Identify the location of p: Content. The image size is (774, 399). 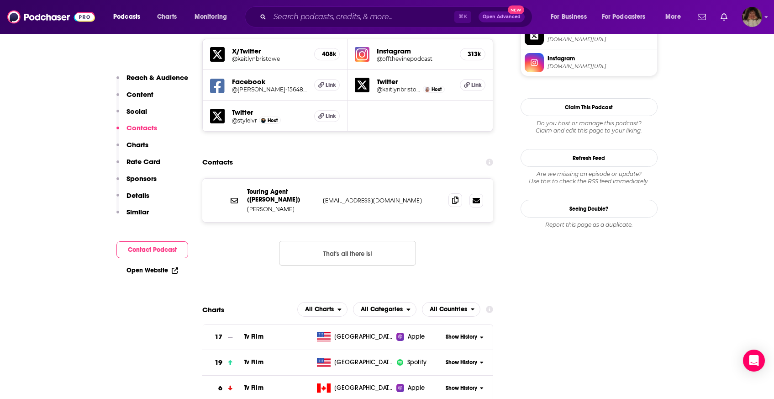
(140, 94).